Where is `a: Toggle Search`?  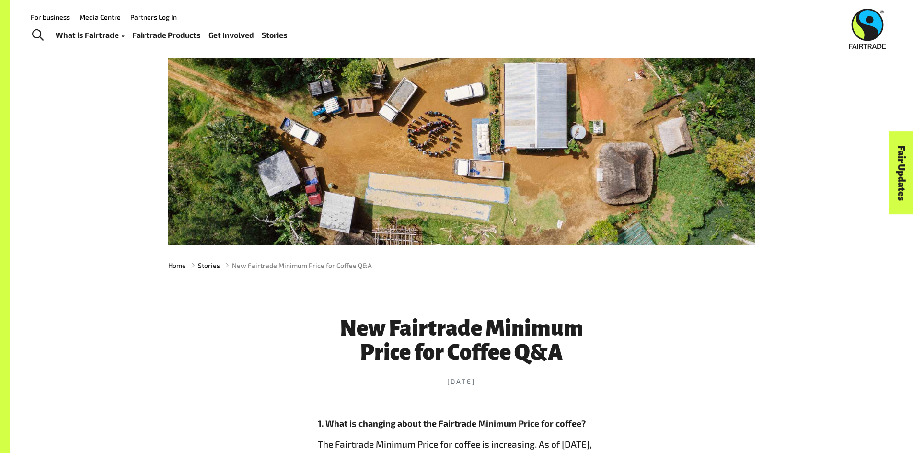 a: Toggle Search is located at coordinates (37, 35).